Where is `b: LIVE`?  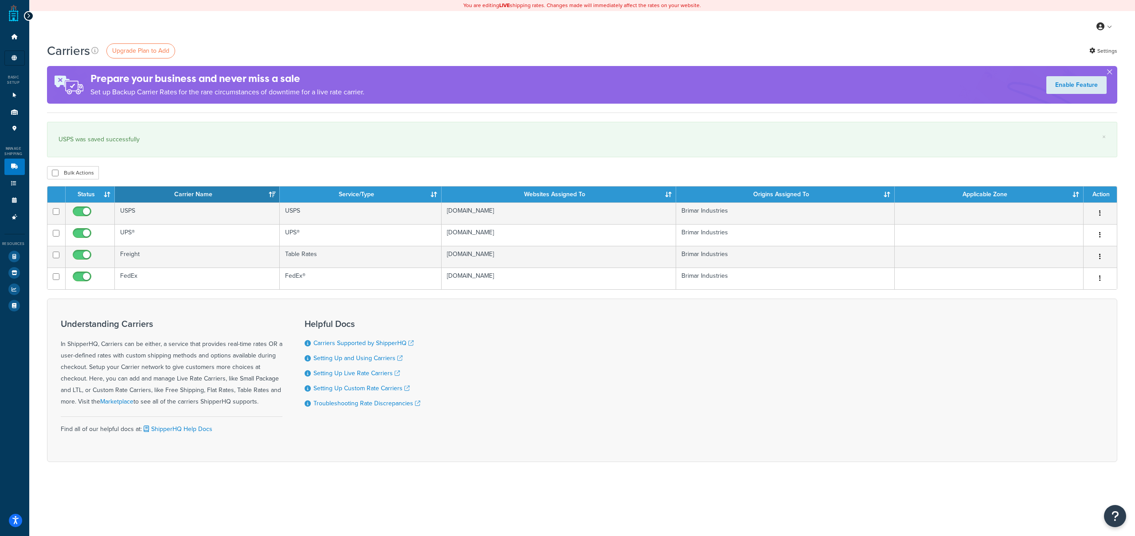 b: LIVE is located at coordinates (504, 5).